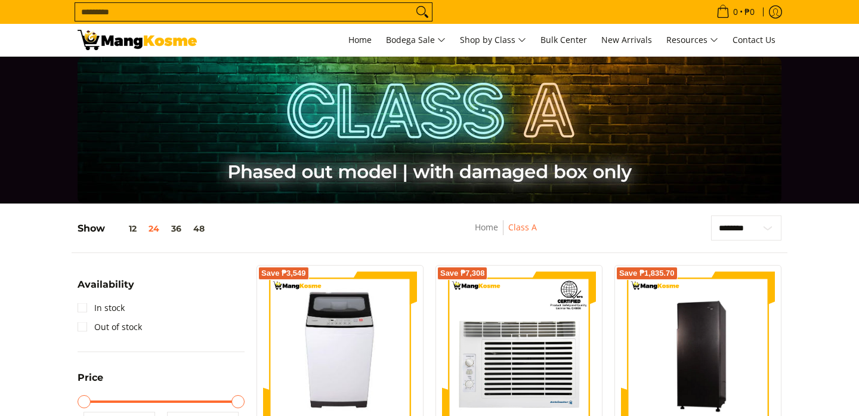 The width and height of the screenshot is (859, 416). What do you see at coordinates (137, 40) in the screenshot?
I see `img: Class A | Mang Kosme` at bounding box center [137, 40].